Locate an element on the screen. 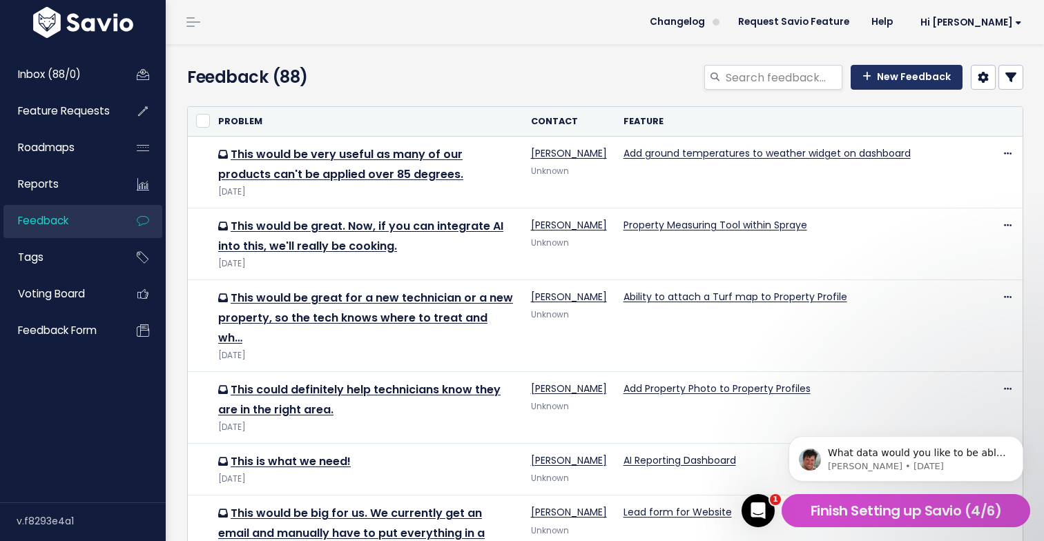 The image size is (1044, 541). p: Message from Ryan, sent 5d ago is located at coordinates (149, 59).